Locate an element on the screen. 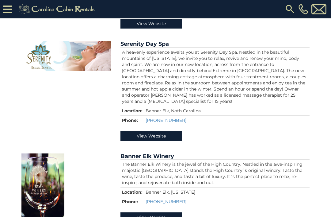 The image size is (331, 217). img: Khaki-logo.png is located at coordinates (58, 9).